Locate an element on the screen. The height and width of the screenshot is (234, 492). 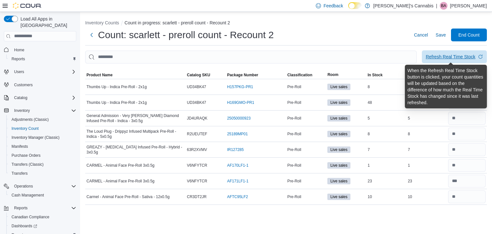
div: 48 is located at coordinates (386, 103).